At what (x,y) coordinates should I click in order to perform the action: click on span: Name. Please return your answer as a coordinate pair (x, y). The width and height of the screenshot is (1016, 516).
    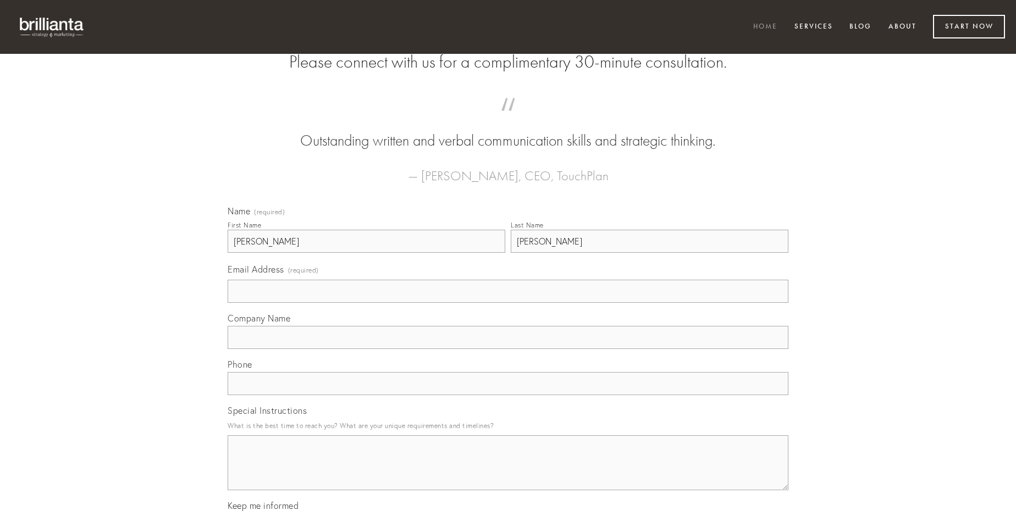
    Looking at the image, I should click on (239, 211).